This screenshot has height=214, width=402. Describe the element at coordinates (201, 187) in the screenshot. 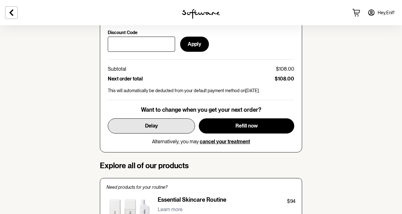

I see `p: Need products for your routine?` at that location.